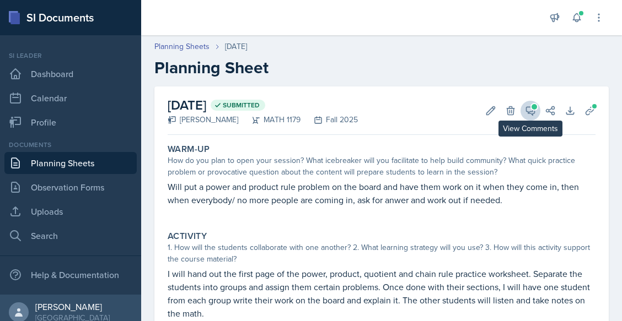 Image resolution: width=622 pixels, height=321 pixels. Describe the element at coordinates (382, 194) in the screenshot. I see `p: Will put a power and product rule problem on the board and have them work on it when they come in...` at that location.